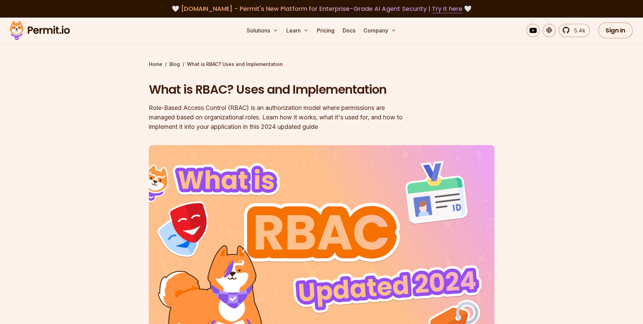 This screenshot has width=643, height=324. I want to click on span: 5.4k, so click(578, 30).